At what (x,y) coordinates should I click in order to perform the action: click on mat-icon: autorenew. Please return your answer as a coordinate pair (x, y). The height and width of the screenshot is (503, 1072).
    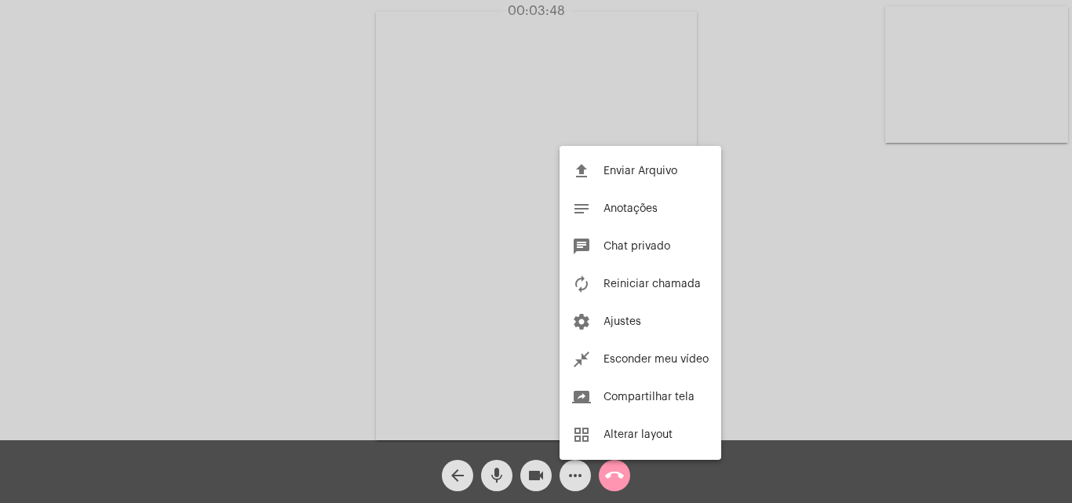
    Looking at the image, I should click on (581, 284).